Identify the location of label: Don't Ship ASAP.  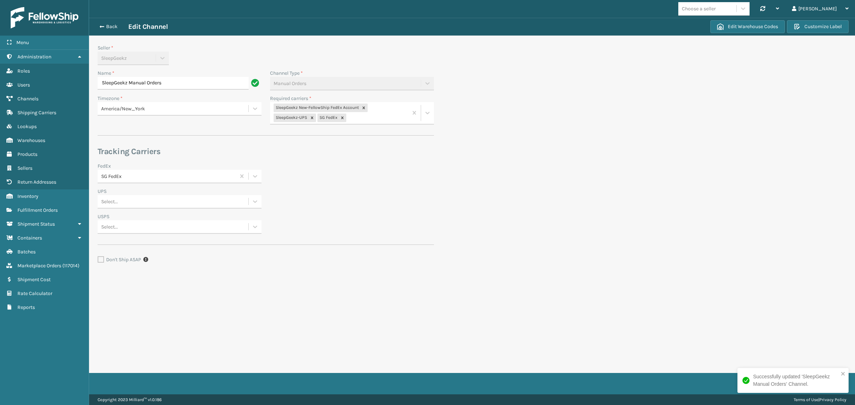
(119, 260).